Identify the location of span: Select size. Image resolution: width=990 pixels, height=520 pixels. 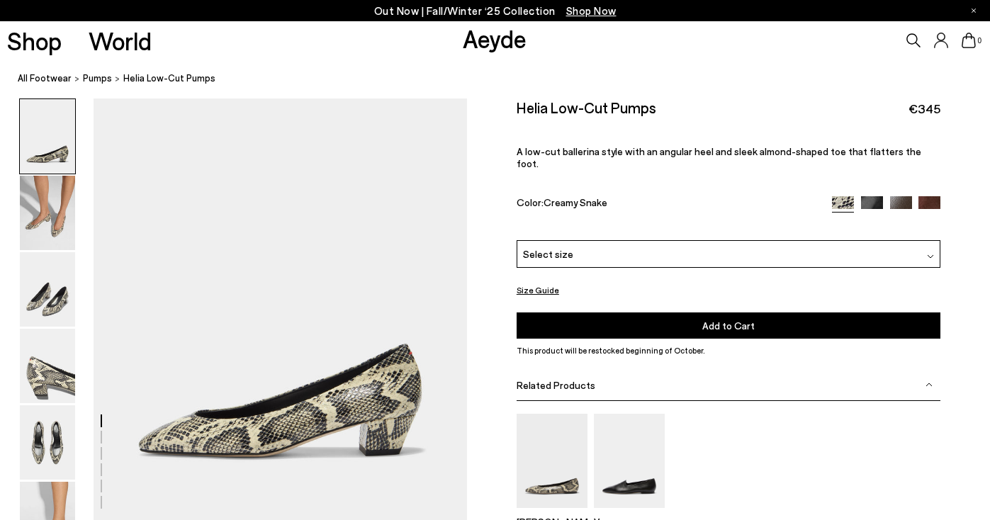
(548, 254).